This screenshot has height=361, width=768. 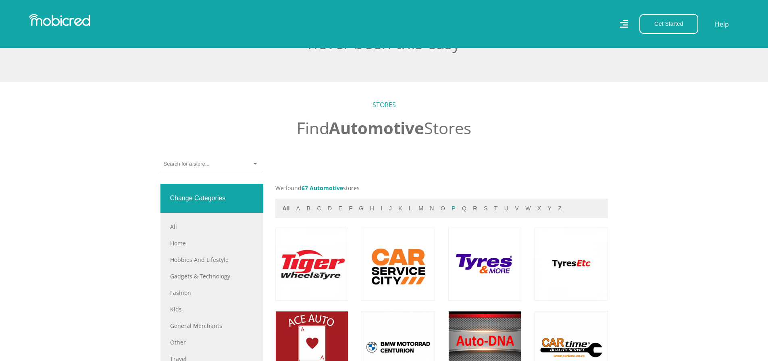 What do you see at coordinates (517, 208) in the screenshot?
I see `button: v` at bounding box center [517, 208].